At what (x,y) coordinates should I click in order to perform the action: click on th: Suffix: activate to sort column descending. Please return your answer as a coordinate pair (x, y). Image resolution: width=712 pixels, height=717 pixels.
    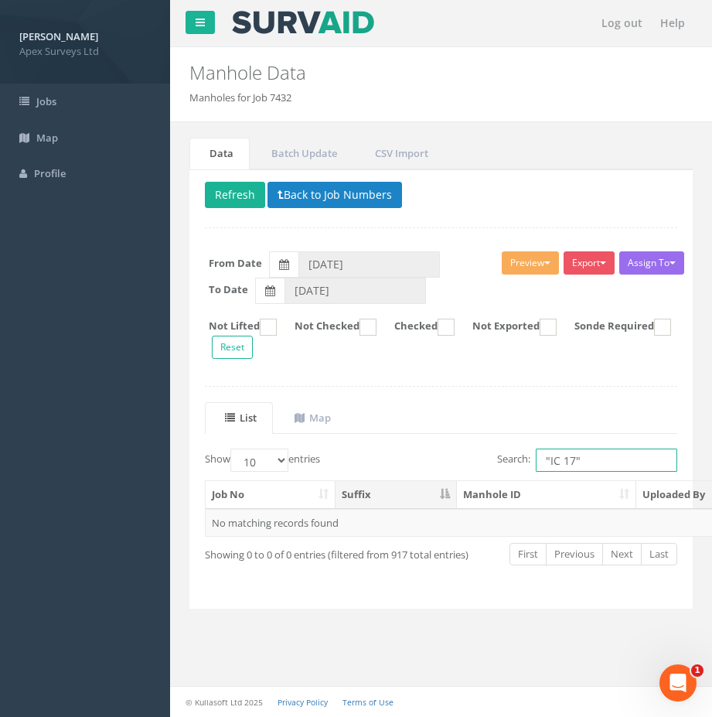
    Looking at the image, I should click on (396, 495).